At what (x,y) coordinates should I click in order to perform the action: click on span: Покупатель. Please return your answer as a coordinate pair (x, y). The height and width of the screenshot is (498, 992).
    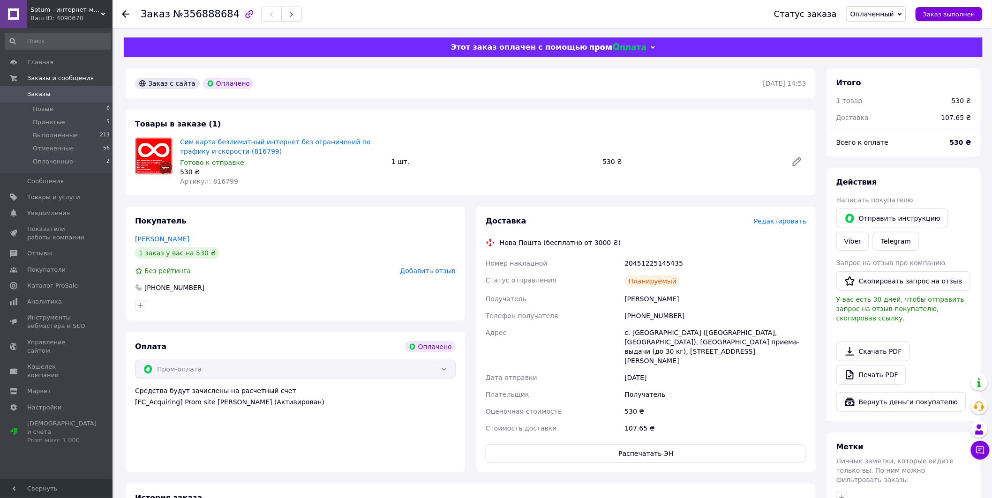
    Looking at the image, I should click on (160, 221).